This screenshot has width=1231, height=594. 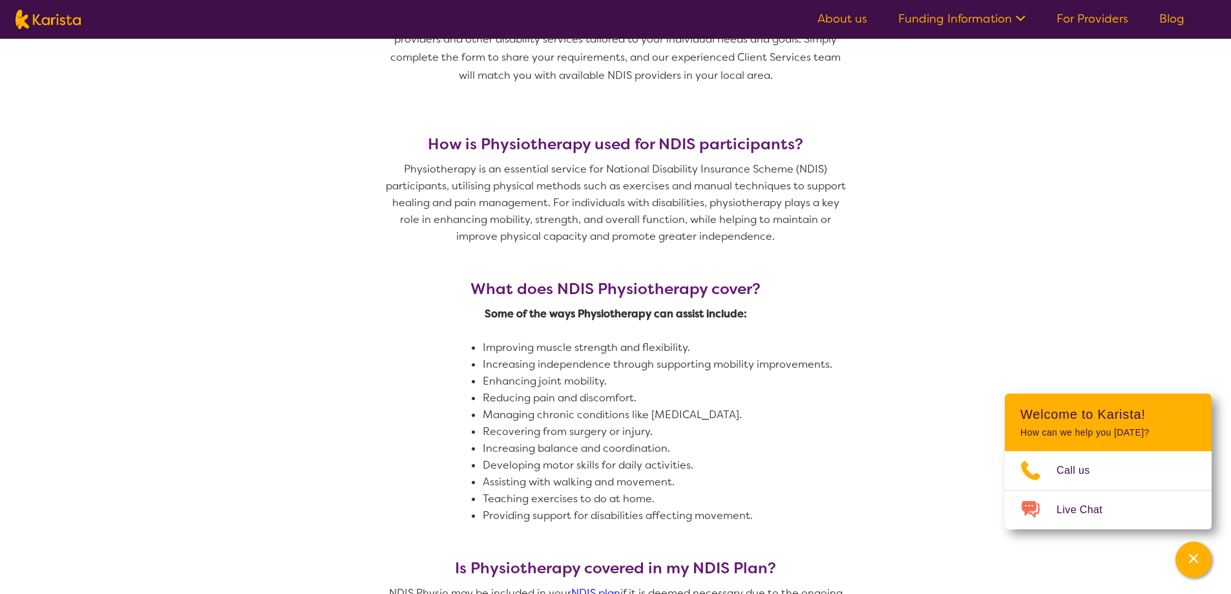 What do you see at coordinates (1108, 461) in the screenshot?
I see `div: Channel Menu` at bounding box center [1108, 461].